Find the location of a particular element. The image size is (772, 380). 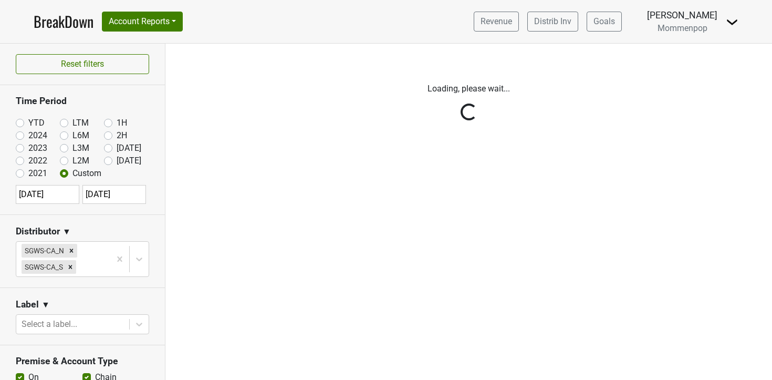

a: Revenue is located at coordinates (496, 22).